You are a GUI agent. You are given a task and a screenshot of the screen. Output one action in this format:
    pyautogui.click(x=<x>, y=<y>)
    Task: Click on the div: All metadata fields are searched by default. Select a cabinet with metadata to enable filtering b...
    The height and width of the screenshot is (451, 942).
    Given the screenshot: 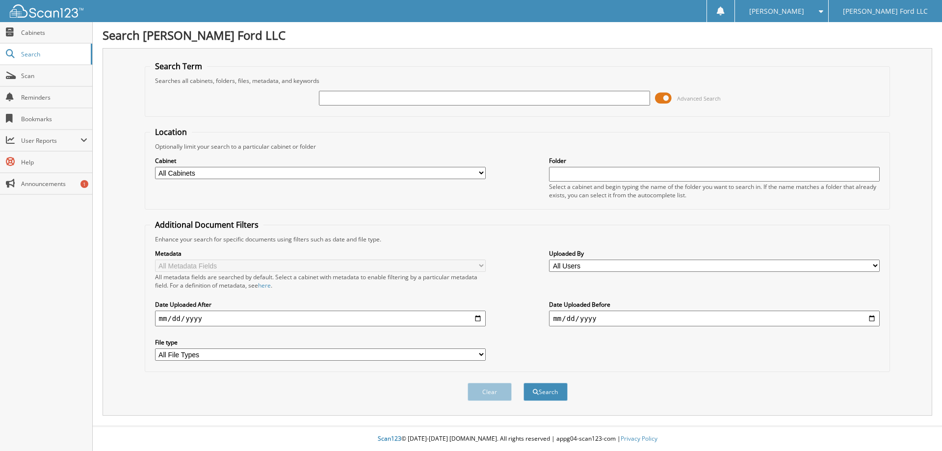 What is the action you would take?
    pyautogui.click(x=320, y=281)
    